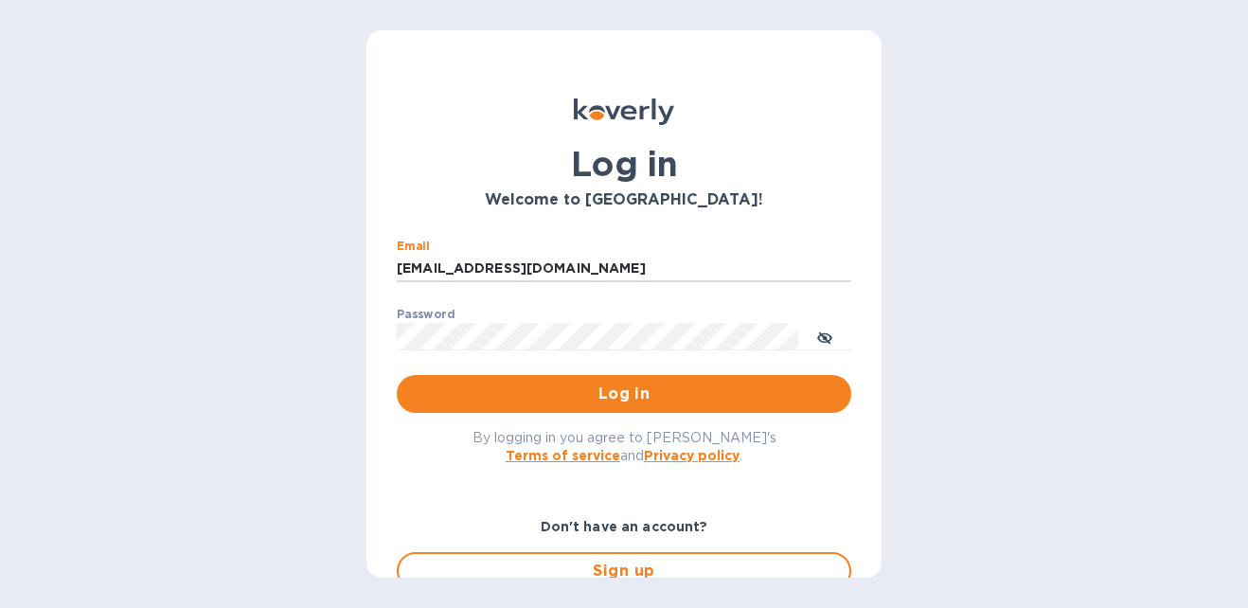 This screenshot has height=608, width=1248. Describe the element at coordinates (691, 456) in the screenshot. I see `a: Privacy policy` at that location.